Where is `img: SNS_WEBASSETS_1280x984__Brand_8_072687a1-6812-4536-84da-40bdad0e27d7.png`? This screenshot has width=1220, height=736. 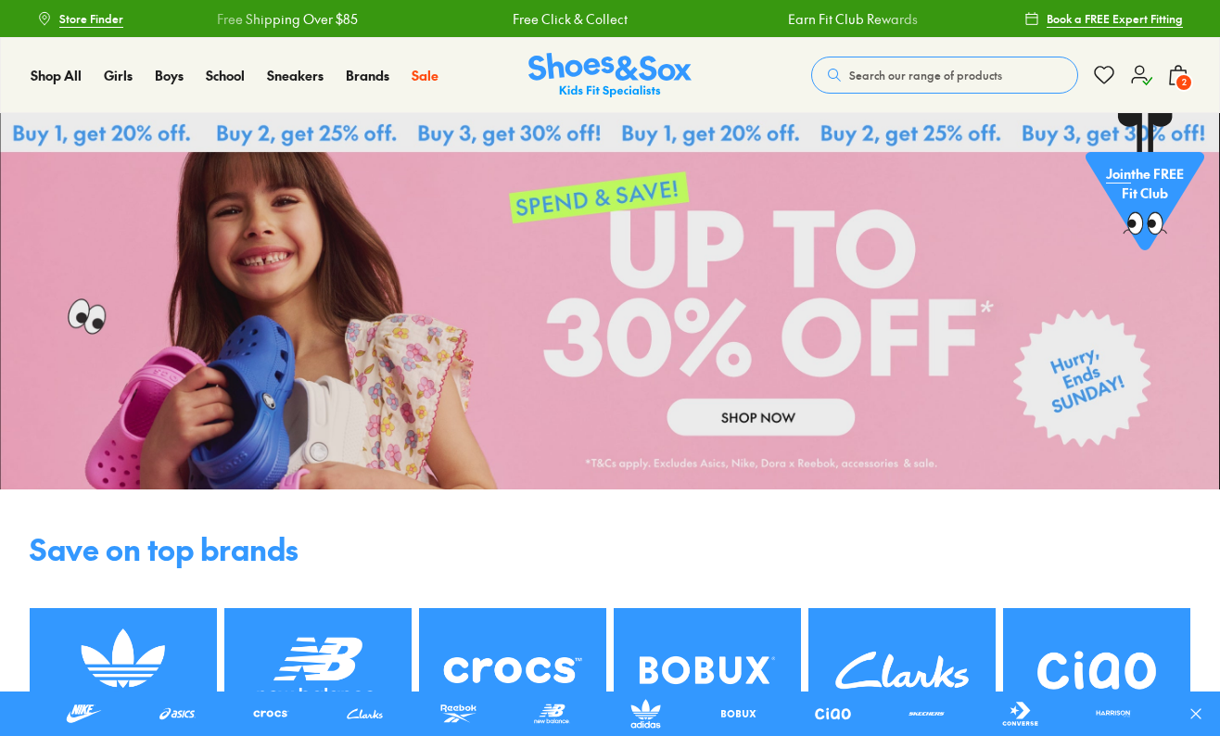
img: SNS_WEBASSETS_1280x984__Brand_8_072687a1-6812-4536-84da-40bdad0e27d7.png is located at coordinates (318, 670).